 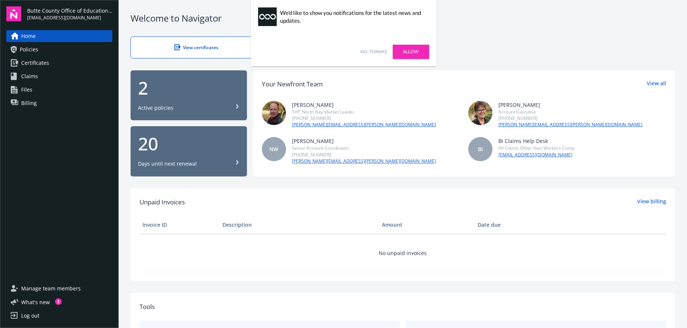 What do you see at coordinates (657, 84) in the screenshot?
I see `a: View all` at bounding box center [657, 84].